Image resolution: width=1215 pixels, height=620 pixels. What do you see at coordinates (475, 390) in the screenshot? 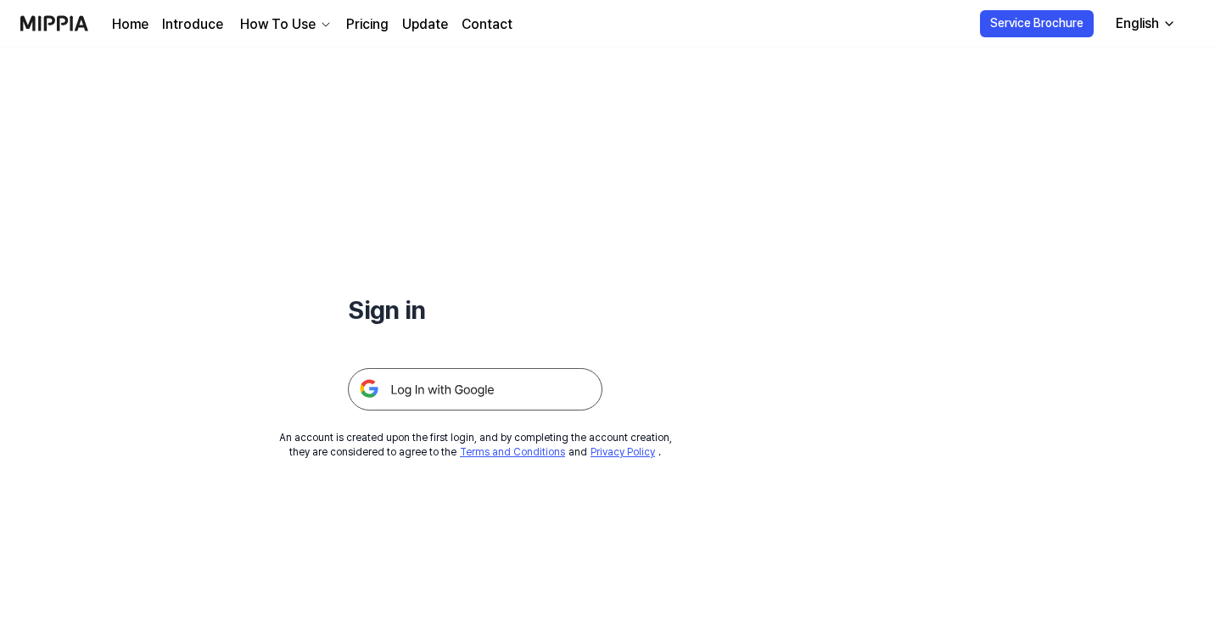
I see `img: 구글 로그인 버튼` at bounding box center [475, 390].